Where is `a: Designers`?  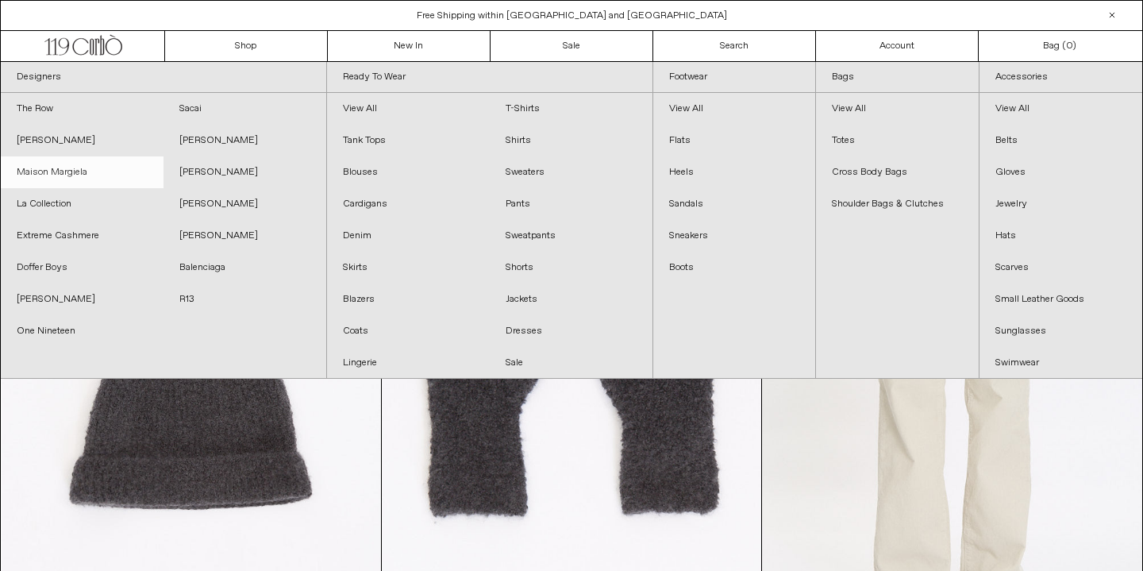 a: Designers is located at coordinates (163, 77).